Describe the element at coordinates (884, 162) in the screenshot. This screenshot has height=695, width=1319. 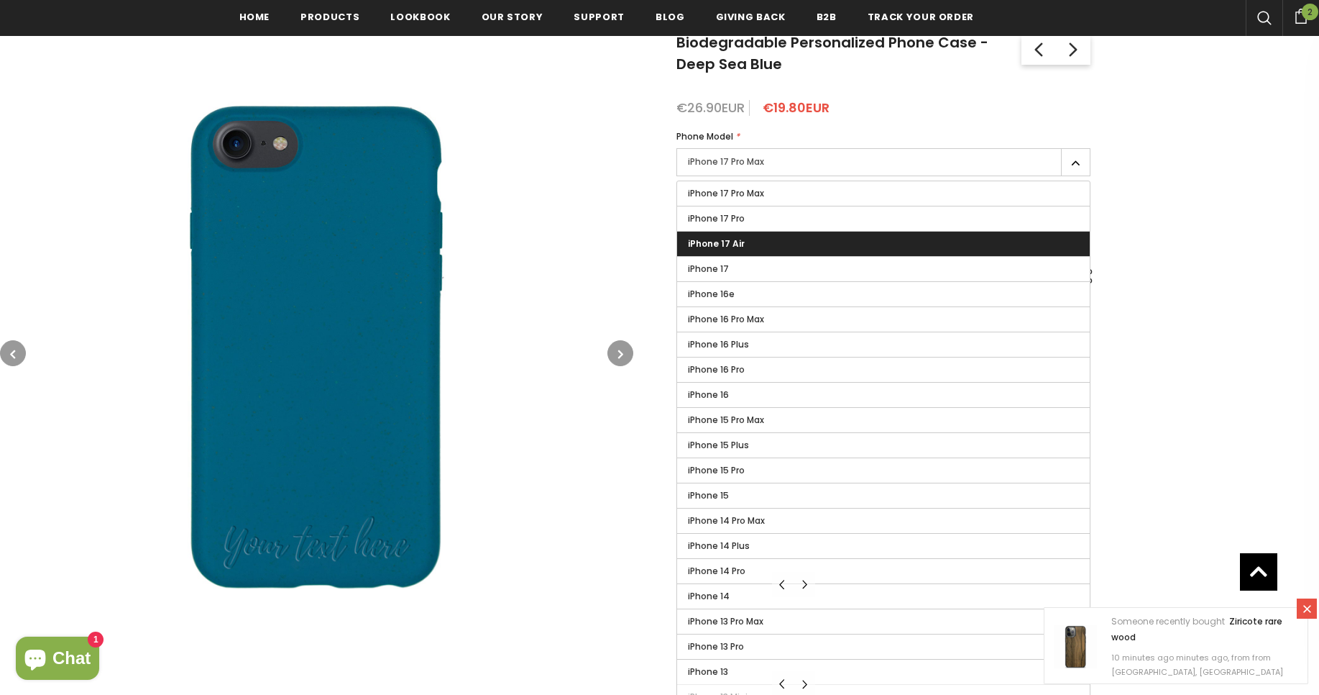
I see `label: iPhone 17 Pro Max` at that location.